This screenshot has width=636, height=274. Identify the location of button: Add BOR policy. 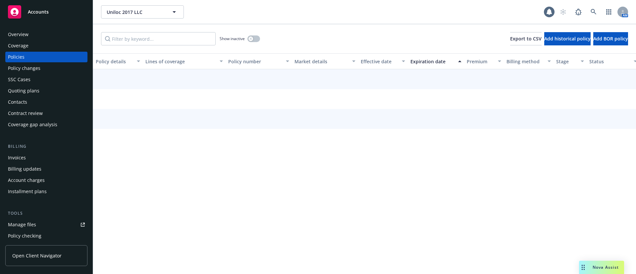
(610, 39).